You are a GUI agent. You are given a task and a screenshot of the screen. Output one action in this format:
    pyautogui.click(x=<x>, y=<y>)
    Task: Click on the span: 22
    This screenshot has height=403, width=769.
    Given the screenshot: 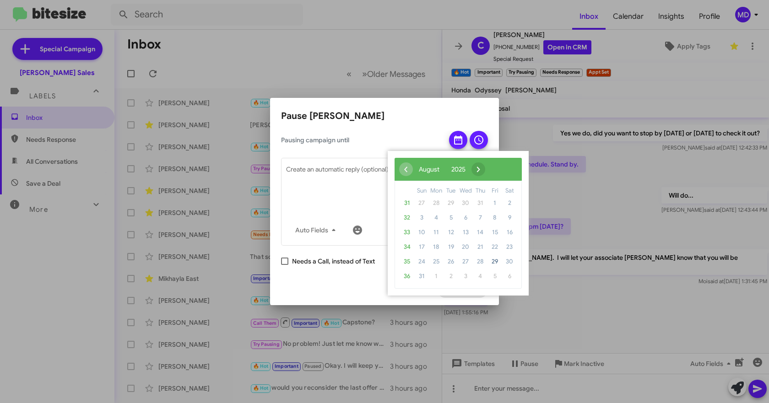 What is the action you would take?
    pyautogui.click(x=495, y=247)
    